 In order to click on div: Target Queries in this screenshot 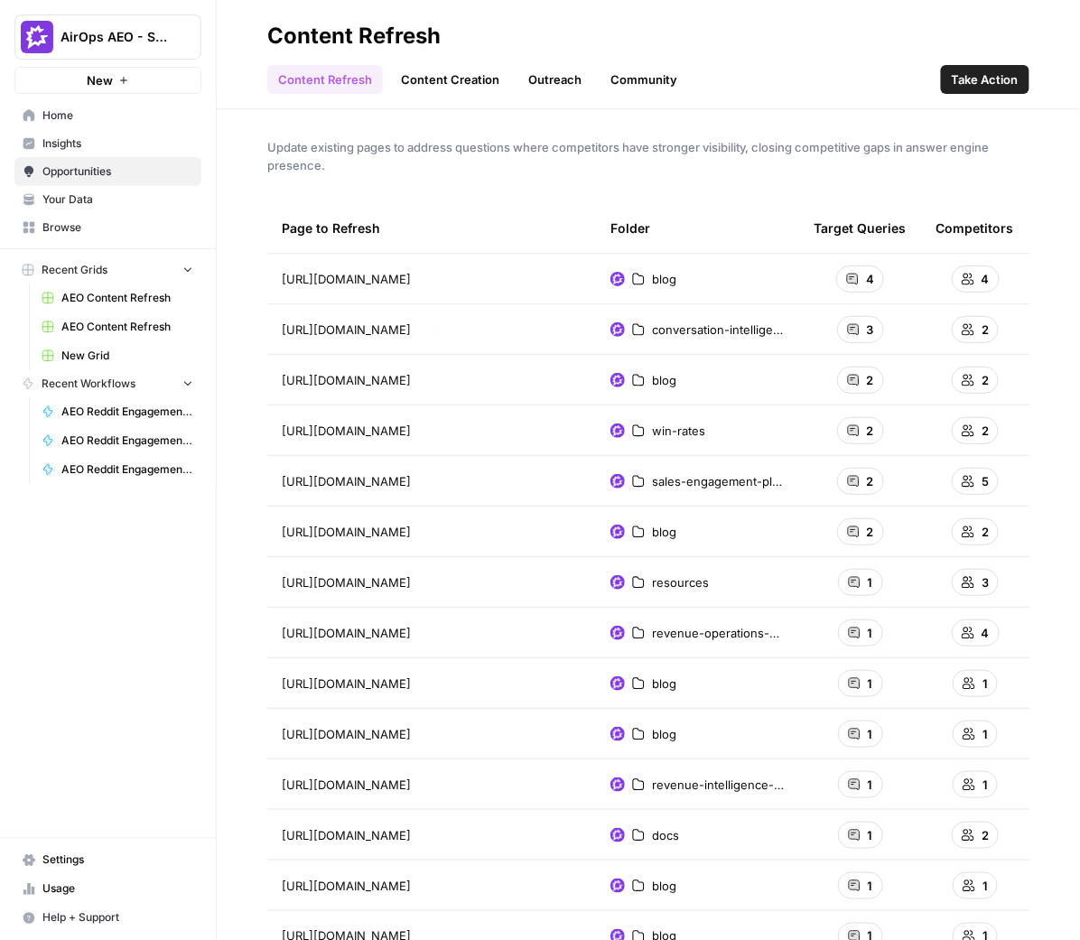, I will do `click(860, 228)`.